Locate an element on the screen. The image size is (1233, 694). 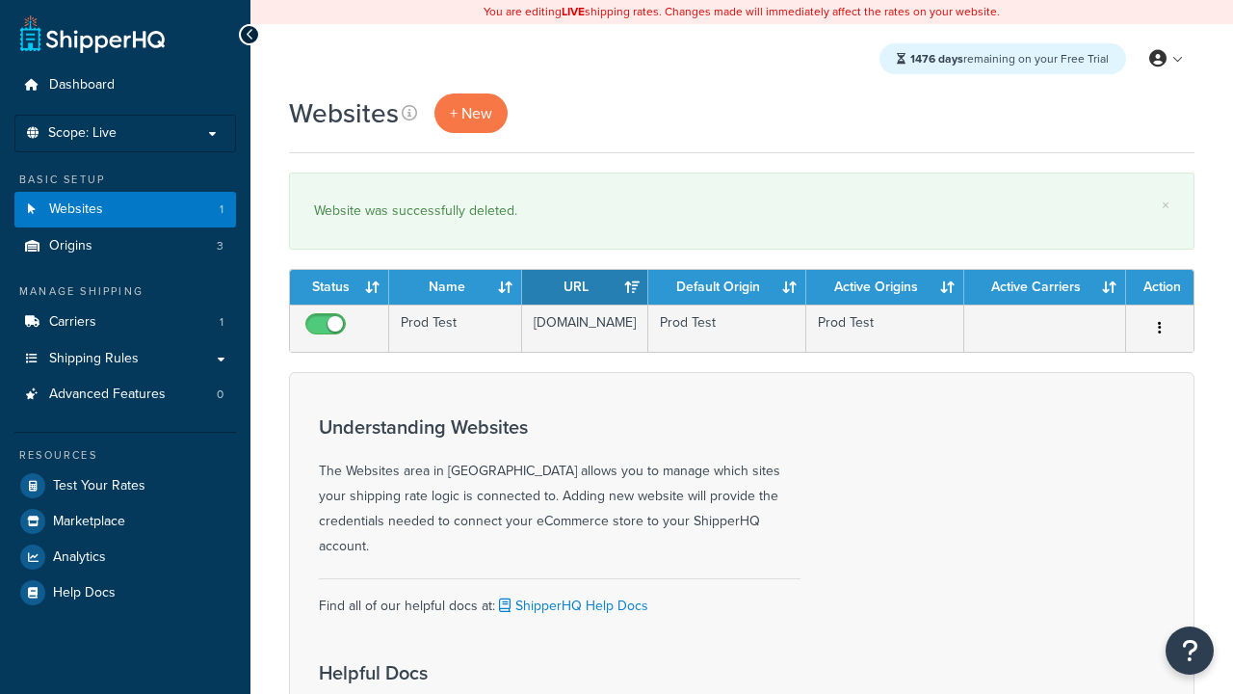
a: + New is located at coordinates (471, 113).